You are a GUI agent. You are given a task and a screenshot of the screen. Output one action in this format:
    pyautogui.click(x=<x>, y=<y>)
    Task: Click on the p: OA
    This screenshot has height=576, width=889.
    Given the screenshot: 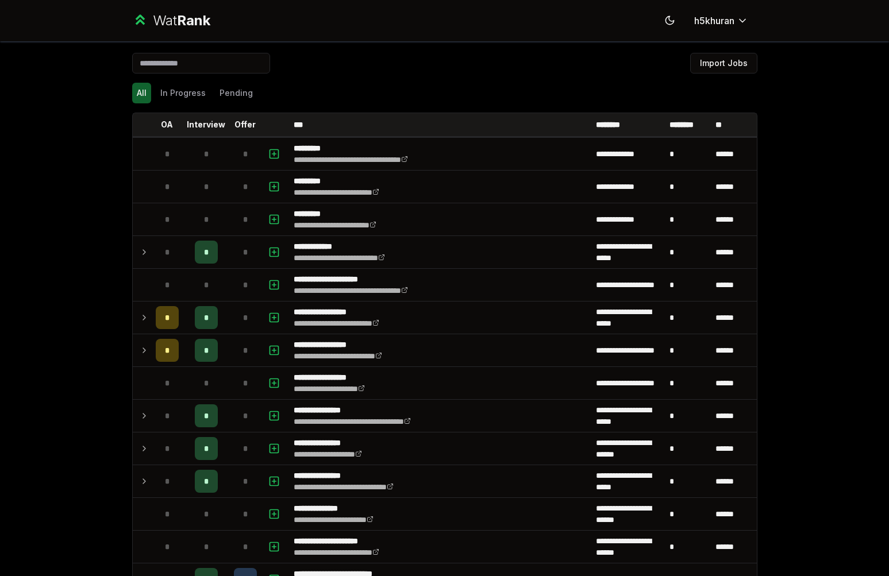 What is the action you would take?
    pyautogui.click(x=167, y=125)
    